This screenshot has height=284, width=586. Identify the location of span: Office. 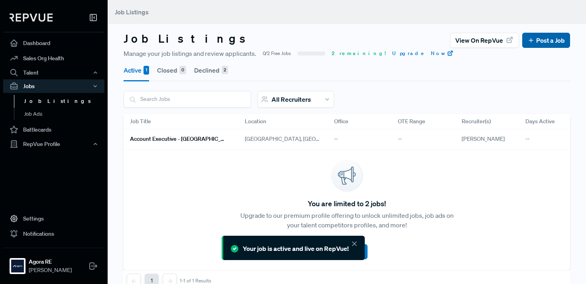
(341, 121).